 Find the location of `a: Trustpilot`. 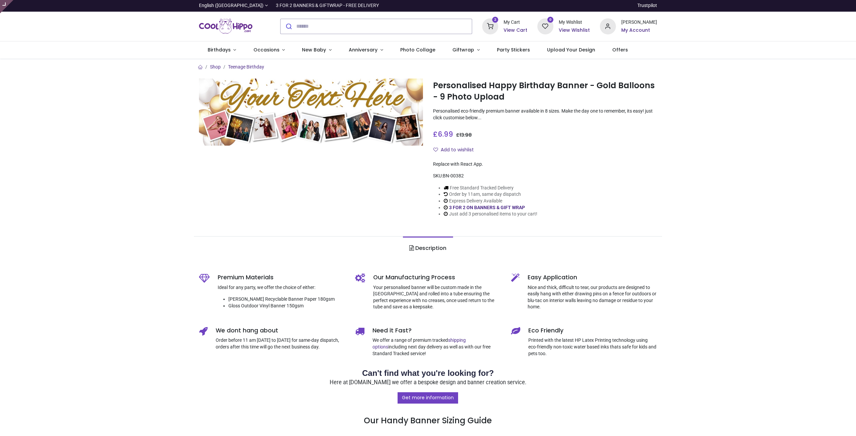

a: Trustpilot is located at coordinates (647, 6).